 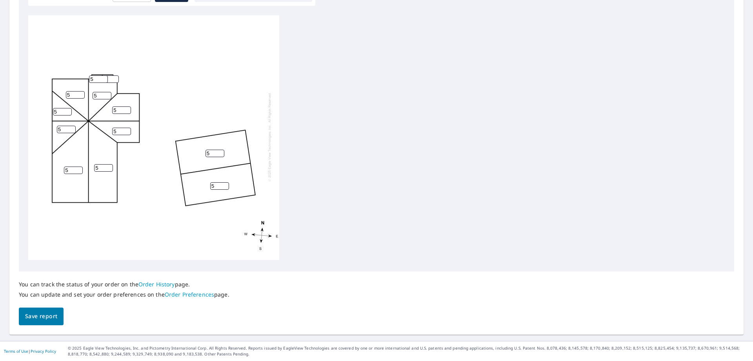 I want to click on p: You can update and set your order preferences on the page., so click(x=124, y=294).